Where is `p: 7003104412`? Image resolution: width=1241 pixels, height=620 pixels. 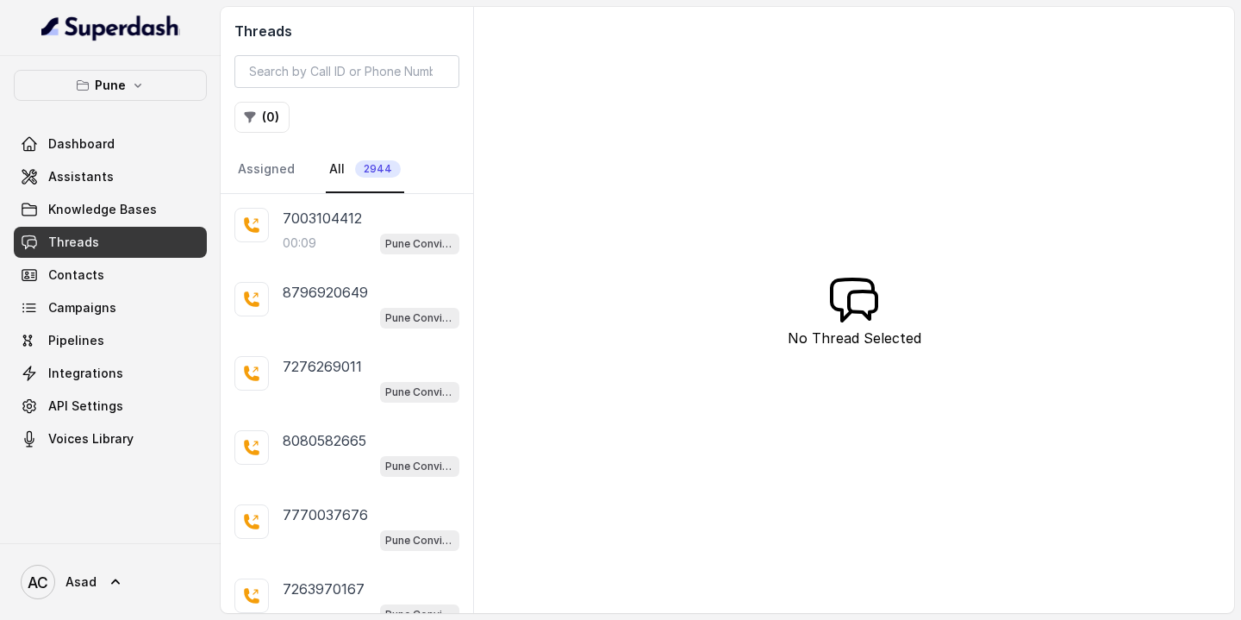 p: 7003104412 is located at coordinates (322, 218).